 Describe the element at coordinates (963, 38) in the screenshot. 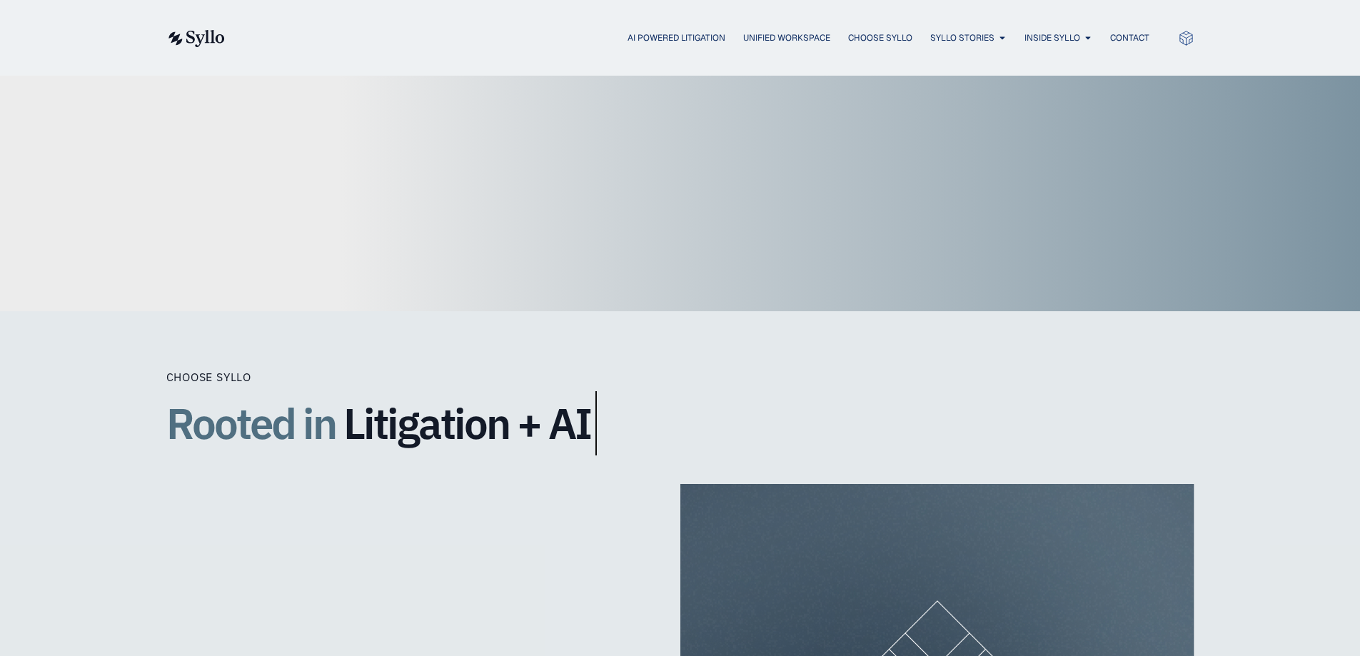

I see `a: Syllo Stories` at that location.